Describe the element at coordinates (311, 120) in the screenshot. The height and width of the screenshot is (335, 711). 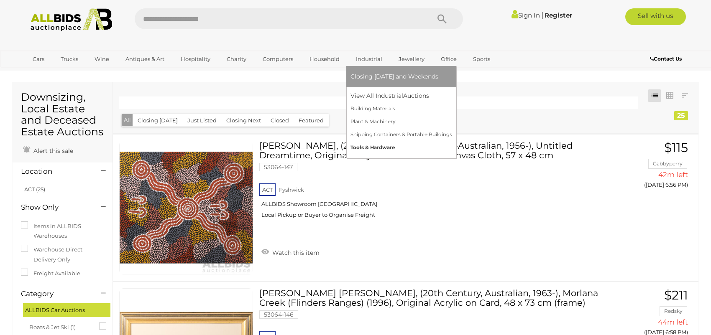
I see `button: Featured` at that location.